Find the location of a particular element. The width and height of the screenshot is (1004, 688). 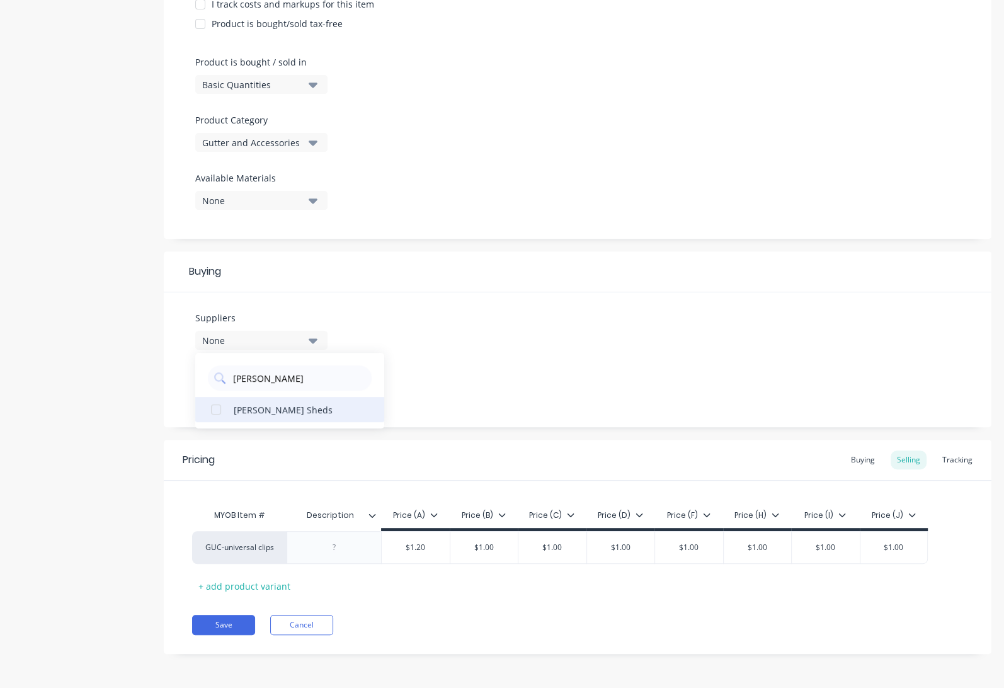

button: Cancel is located at coordinates (302, 625).